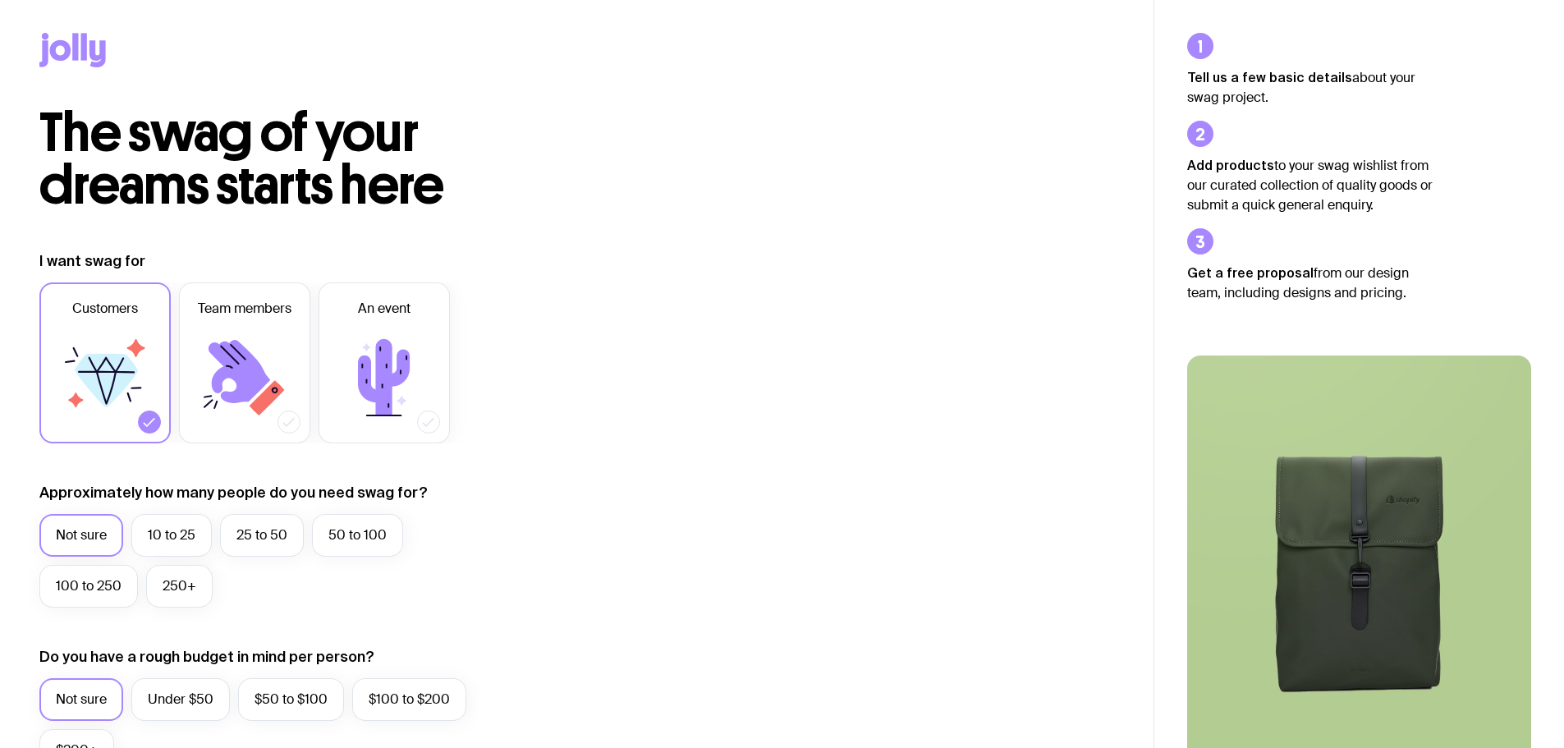 The height and width of the screenshot is (748, 1564). What do you see at coordinates (357, 535) in the screenshot?
I see `label: 50 to 100` at bounding box center [357, 535].